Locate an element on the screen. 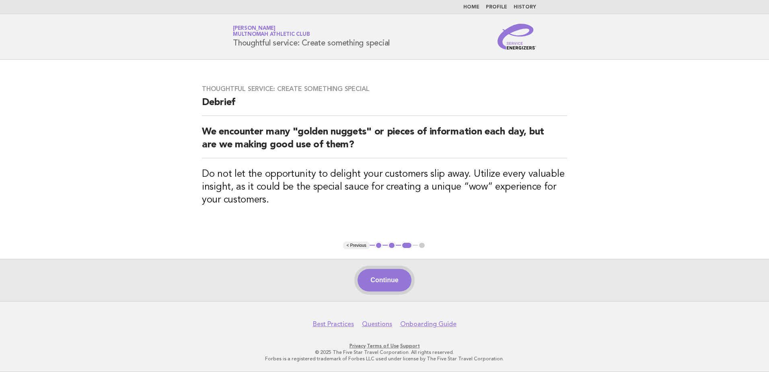 Image resolution: width=769 pixels, height=372 pixels. button: < Previous is located at coordinates (356, 245).